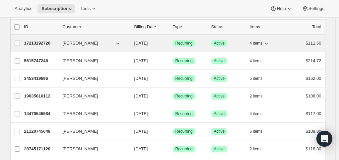  Describe the element at coordinates (324, 138) in the screenshot. I see `div: Open Intercom Messenger` at that location.